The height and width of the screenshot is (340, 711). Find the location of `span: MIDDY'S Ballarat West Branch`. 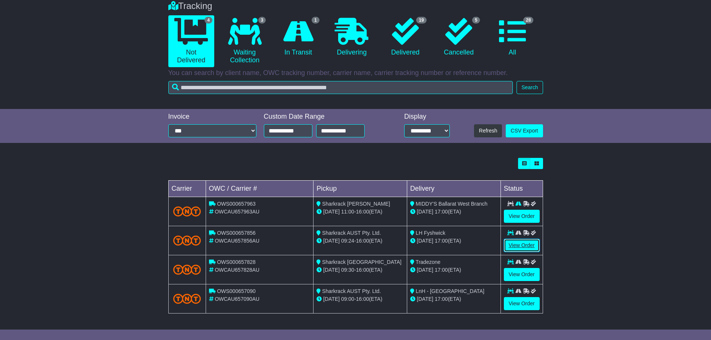

span: MIDDY'S Ballarat West Branch is located at coordinates (451, 204).